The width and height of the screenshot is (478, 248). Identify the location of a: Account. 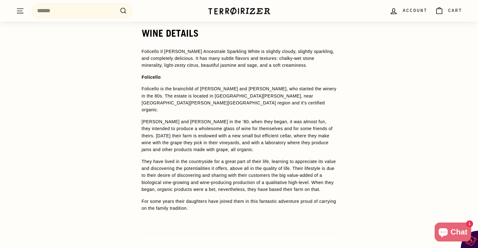
(408, 11).